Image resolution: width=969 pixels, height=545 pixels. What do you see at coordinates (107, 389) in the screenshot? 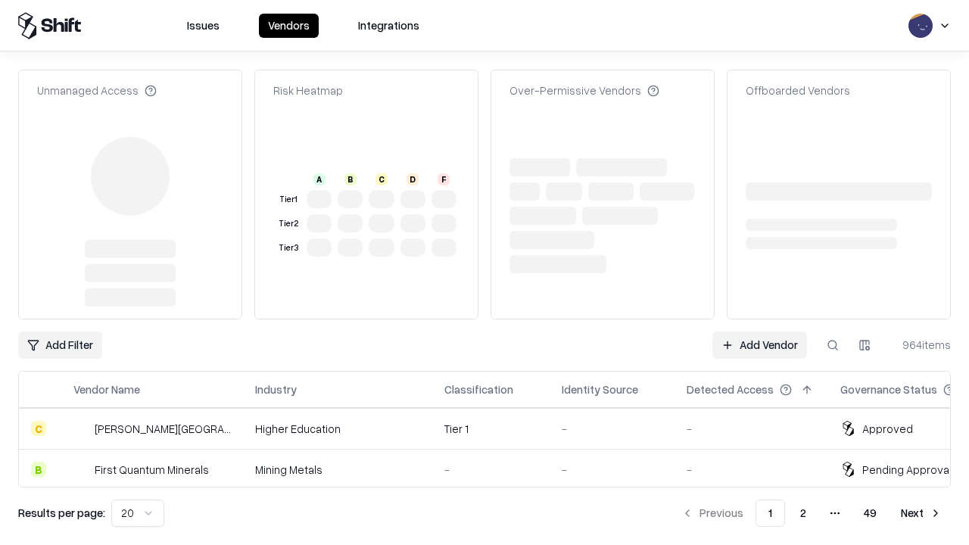
I see `div: Vendor Name` at bounding box center [107, 389].